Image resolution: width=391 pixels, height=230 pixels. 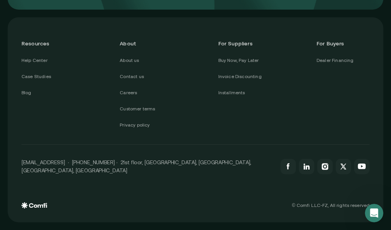 I want to click on a: Case Studies, so click(x=36, y=77).